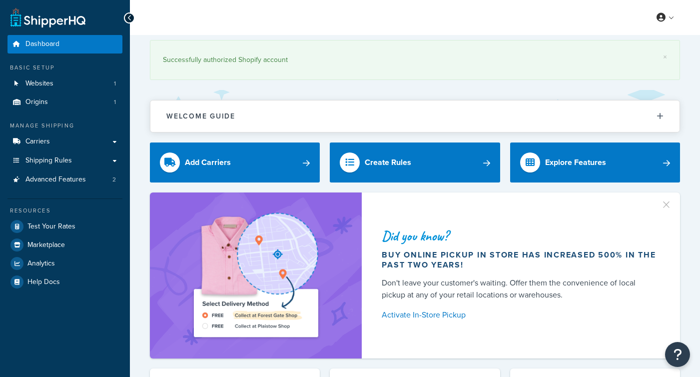  I want to click on li: Origins, so click(65, 102).